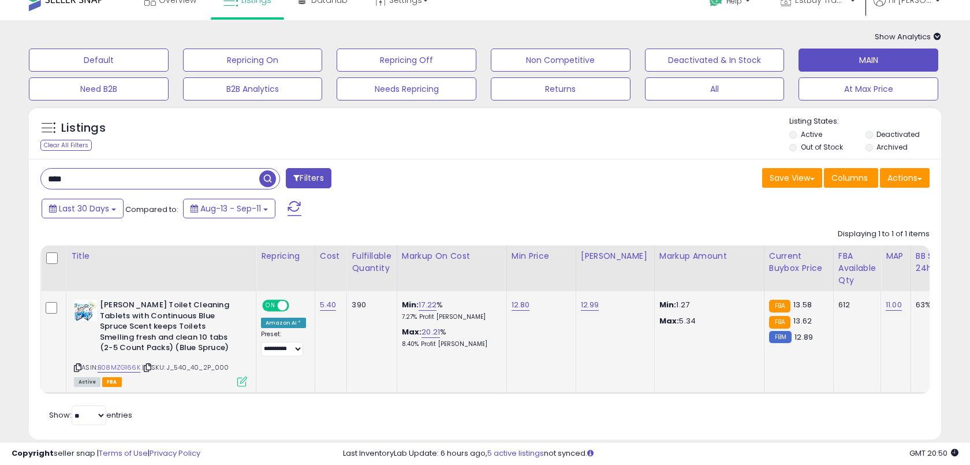  I want to click on div: ASIN:, so click(160, 342).